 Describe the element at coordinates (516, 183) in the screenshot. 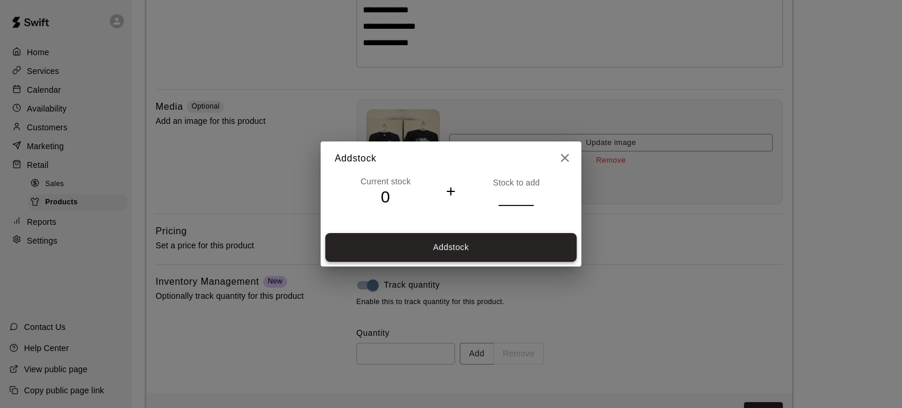

I see `p: Stock to add` at that location.